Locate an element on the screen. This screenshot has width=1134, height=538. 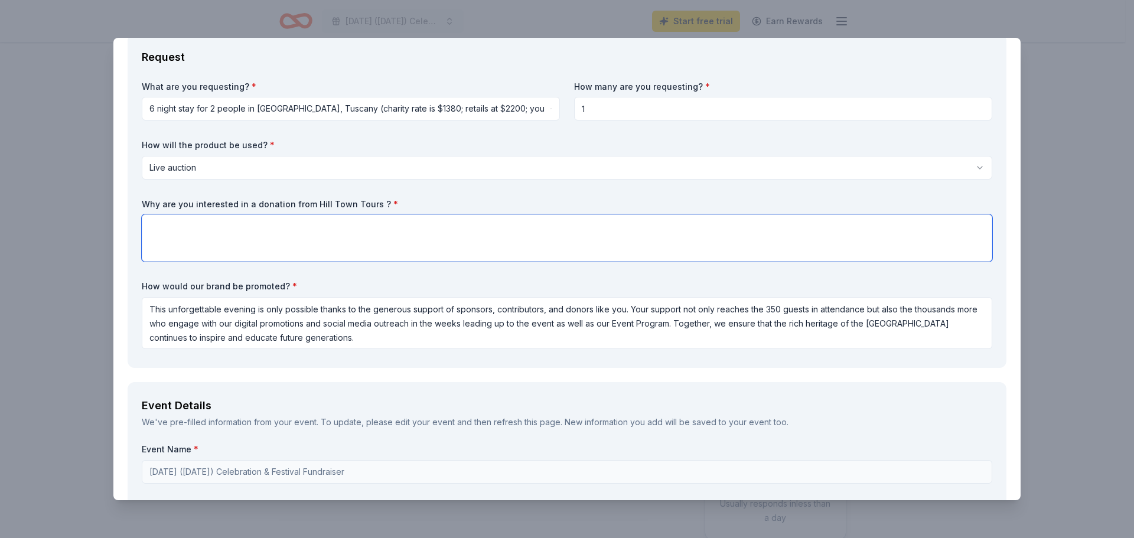
div: Event Details is located at coordinates (567, 406).